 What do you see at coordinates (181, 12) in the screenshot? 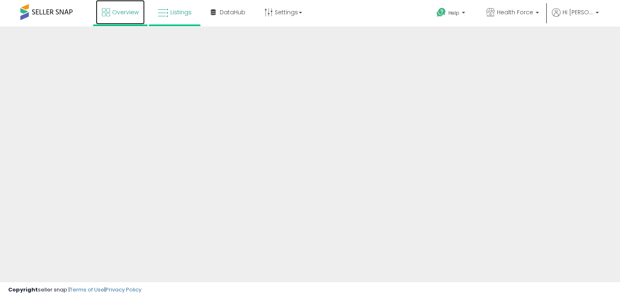
I see `span: Listings` at bounding box center [181, 12].